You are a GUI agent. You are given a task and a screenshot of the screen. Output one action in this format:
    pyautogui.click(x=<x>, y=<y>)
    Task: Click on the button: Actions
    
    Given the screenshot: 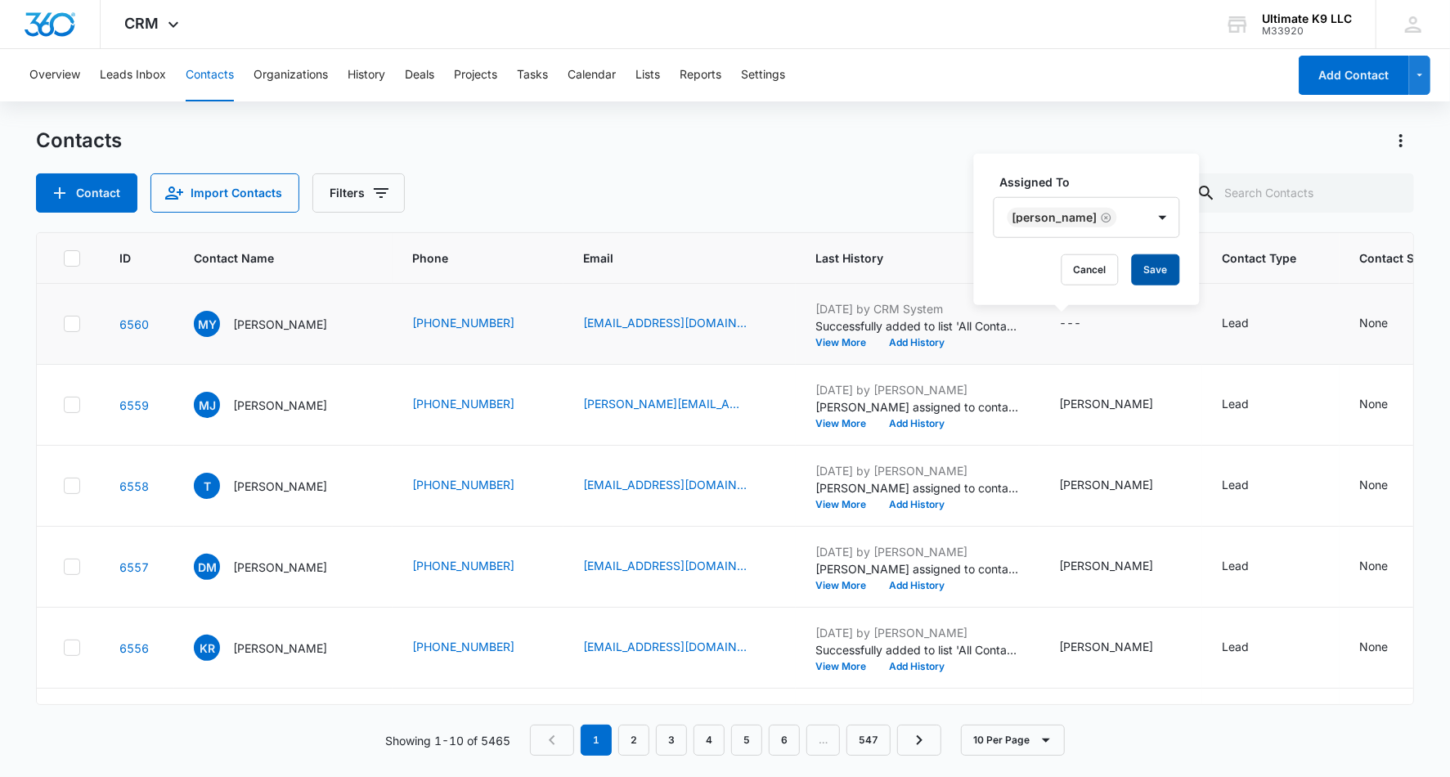 What is the action you would take?
    pyautogui.click(x=1401, y=141)
    